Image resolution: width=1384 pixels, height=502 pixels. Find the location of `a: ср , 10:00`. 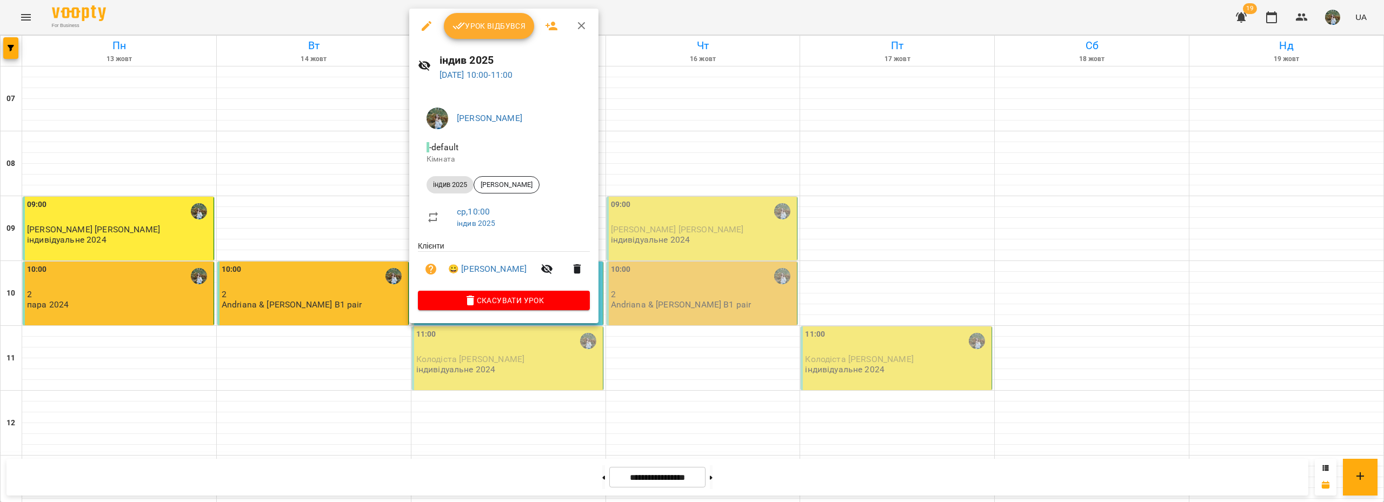

a: ср , 10:00 is located at coordinates (473, 211).